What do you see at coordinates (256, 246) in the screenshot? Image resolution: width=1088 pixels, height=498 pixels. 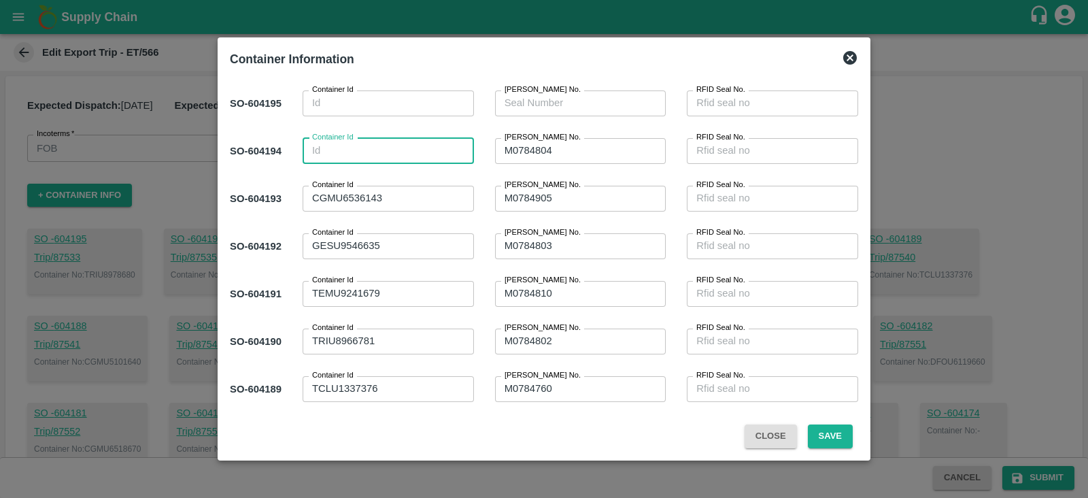 I see `b: SO- 604192` at bounding box center [256, 246].